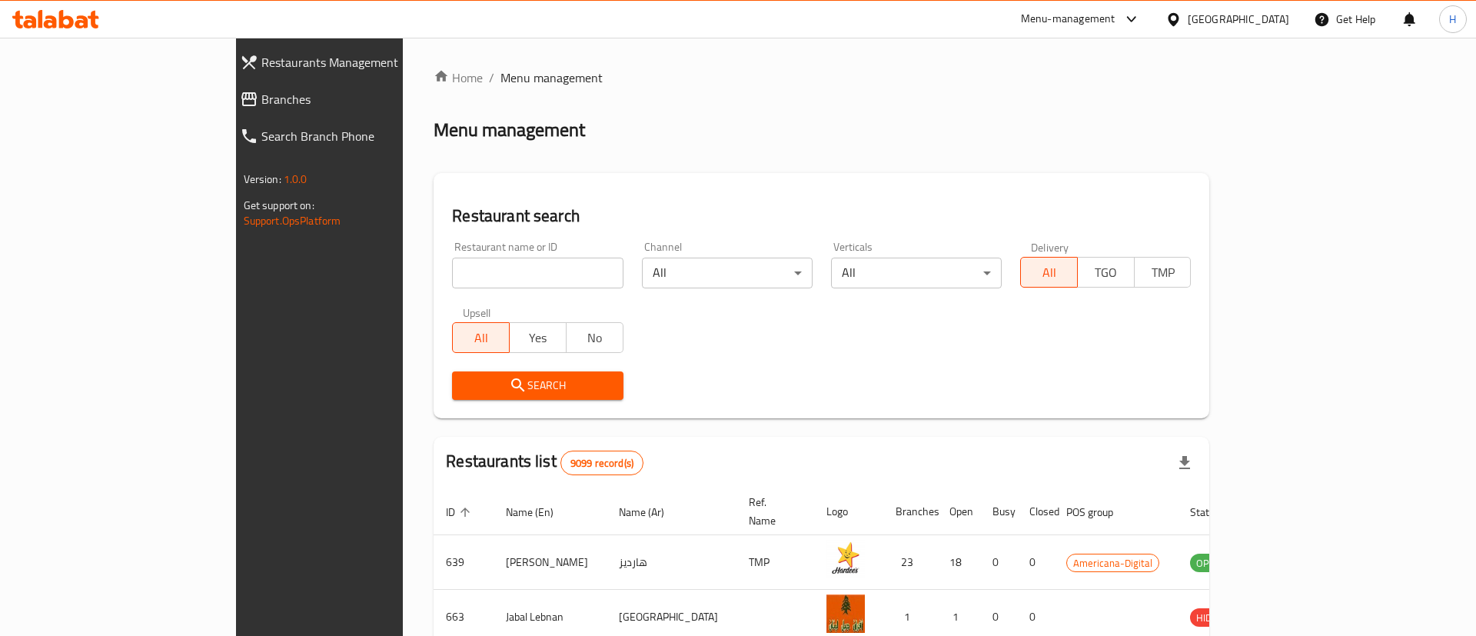 This screenshot has width=1476, height=636. I want to click on button: TGO, so click(1105, 272).